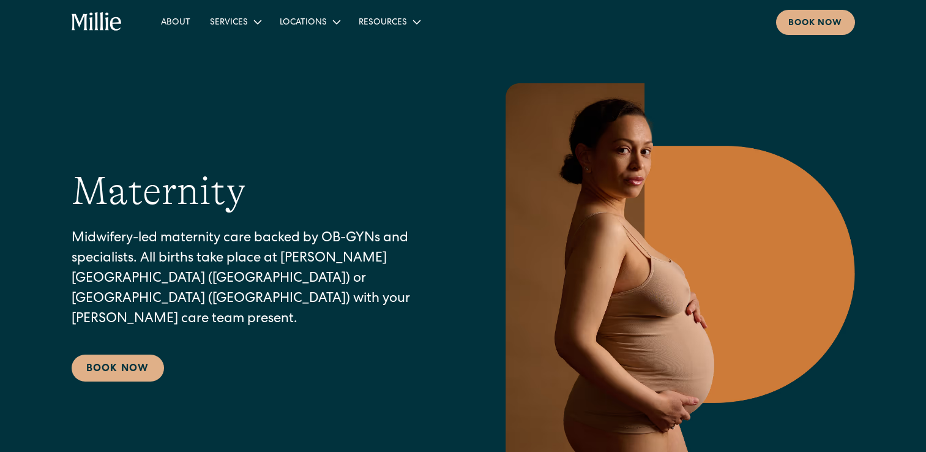 The width and height of the screenshot is (926, 452). Describe the element at coordinates (816, 23) in the screenshot. I see `div: Book now` at that location.